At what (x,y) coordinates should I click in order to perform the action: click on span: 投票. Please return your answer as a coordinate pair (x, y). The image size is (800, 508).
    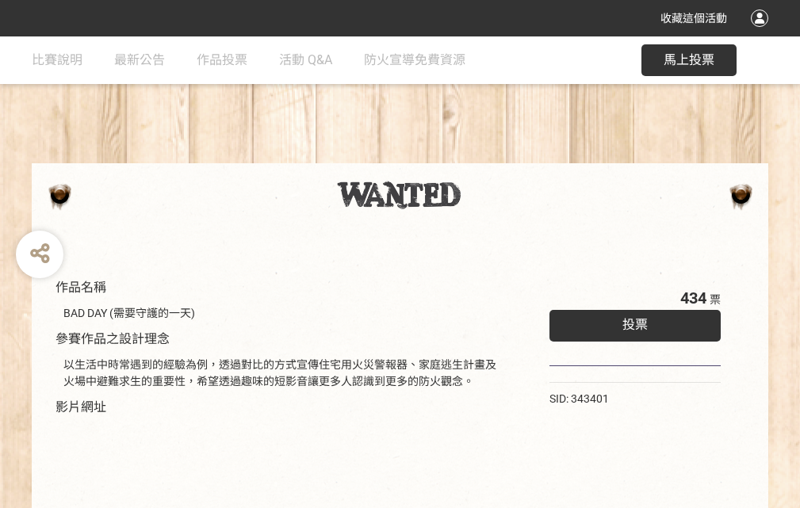
    Looking at the image, I should click on (635, 324).